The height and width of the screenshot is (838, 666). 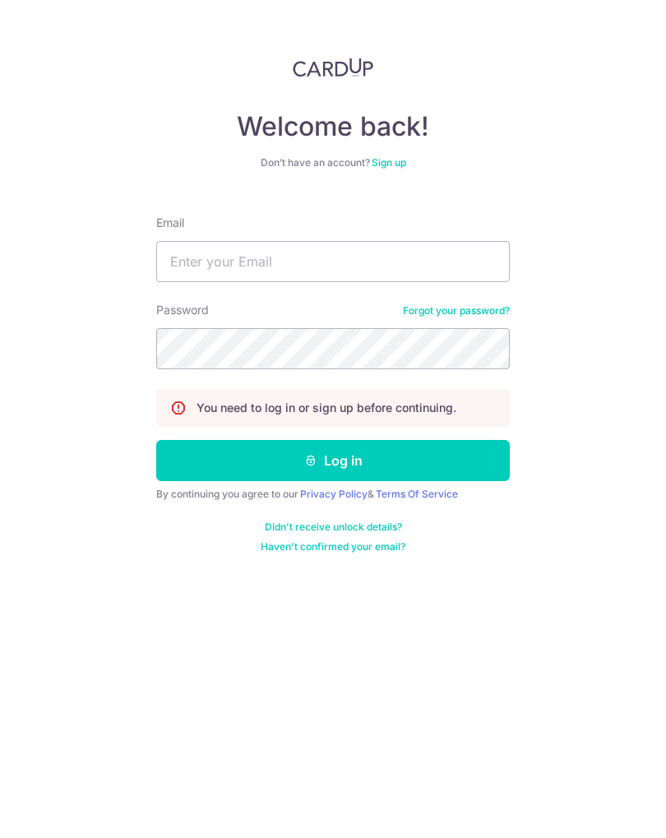 What do you see at coordinates (170, 223) in the screenshot?
I see `label: Email` at bounding box center [170, 223].